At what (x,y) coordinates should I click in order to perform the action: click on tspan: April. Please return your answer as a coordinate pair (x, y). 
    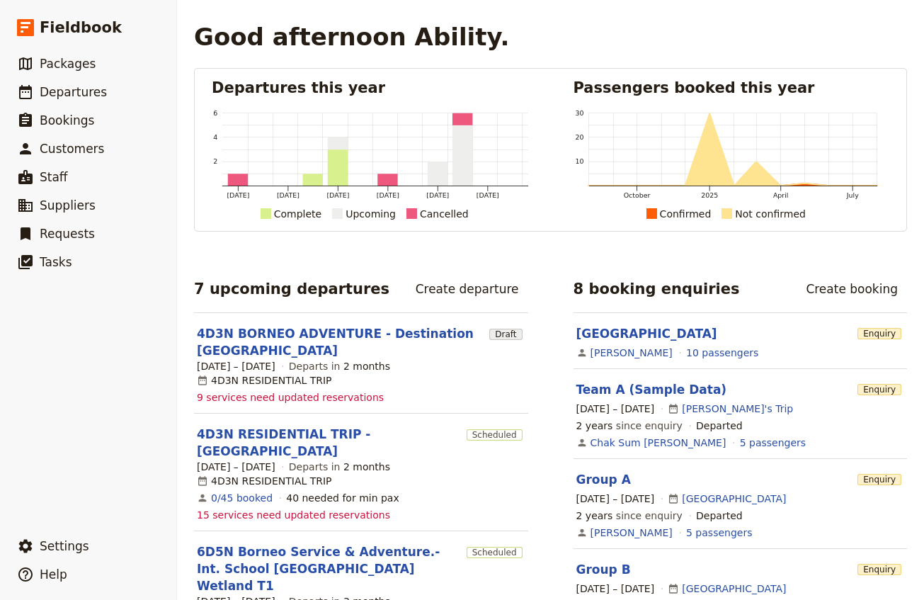
    Looking at the image, I should click on (781, 195).